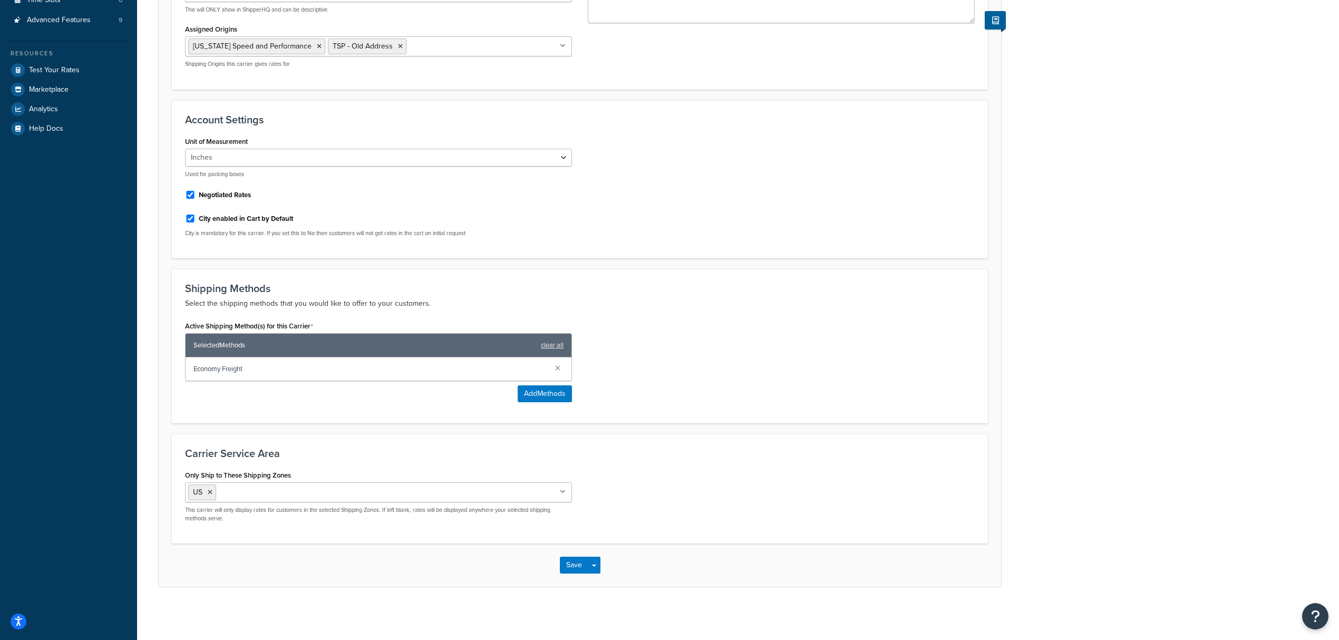  What do you see at coordinates (580, 453) in the screenshot?
I see `h3: Carrier Service Area` at bounding box center [580, 453].